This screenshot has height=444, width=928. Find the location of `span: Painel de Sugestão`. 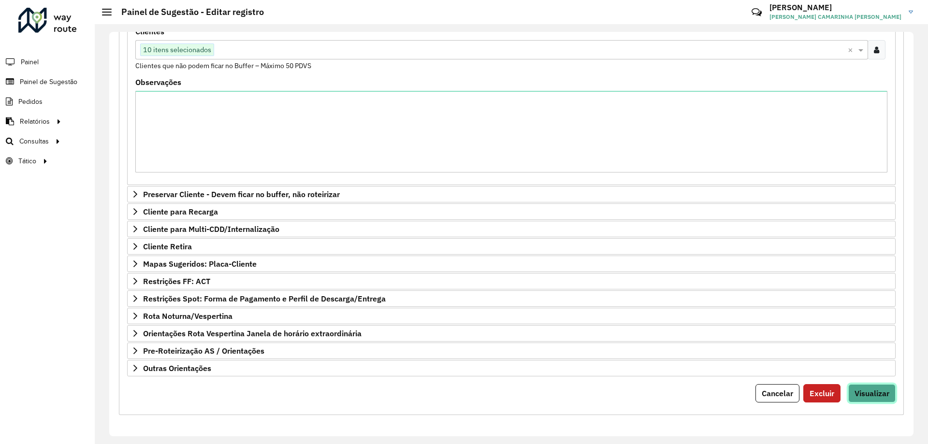

span: Painel de Sugestão is located at coordinates (48, 82).